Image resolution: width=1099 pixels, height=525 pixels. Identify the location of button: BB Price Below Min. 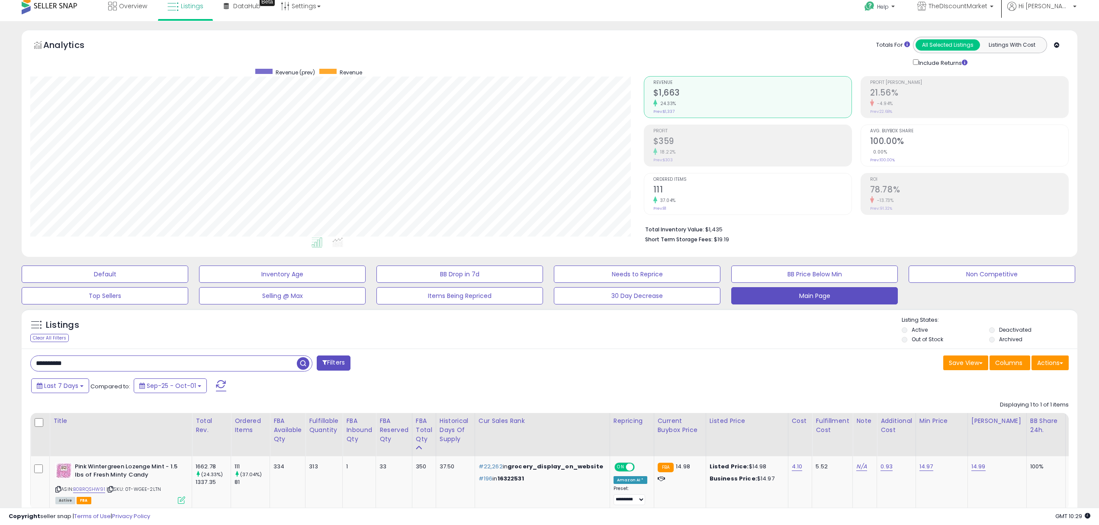
(814, 274).